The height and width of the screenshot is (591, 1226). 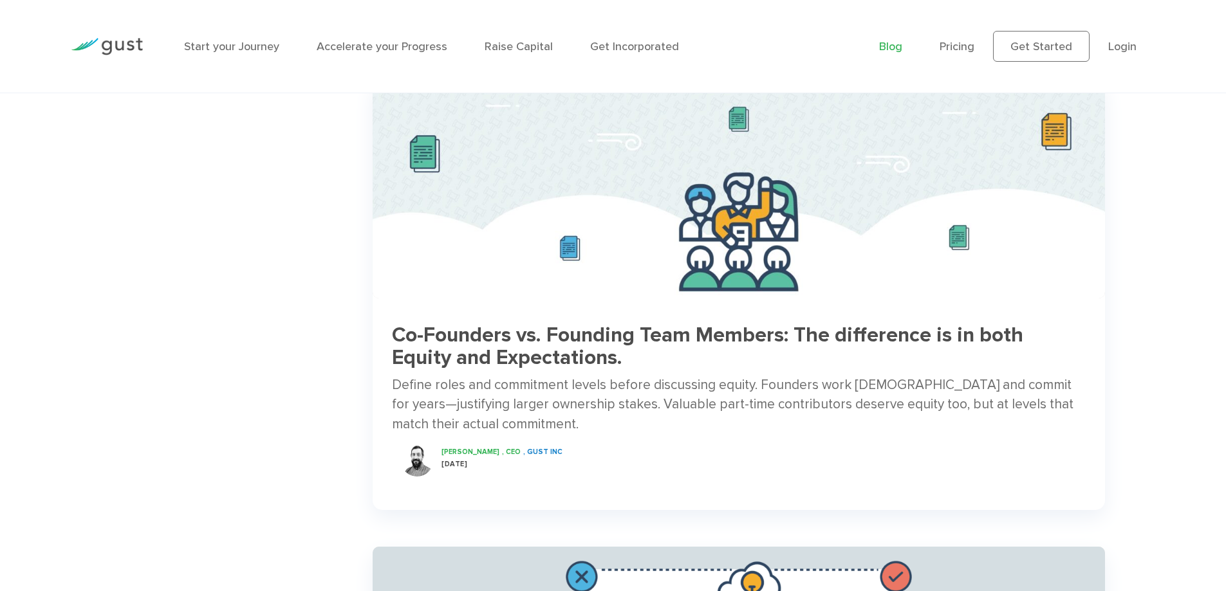 I want to click on span: , Gust INC, so click(x=542, y=452).